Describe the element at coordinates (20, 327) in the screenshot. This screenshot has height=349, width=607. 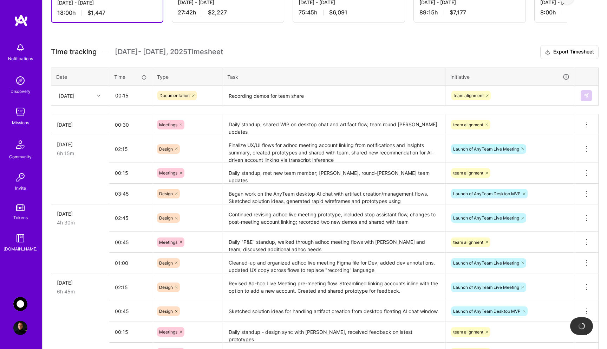
I see `img: User Avatar` at that location.